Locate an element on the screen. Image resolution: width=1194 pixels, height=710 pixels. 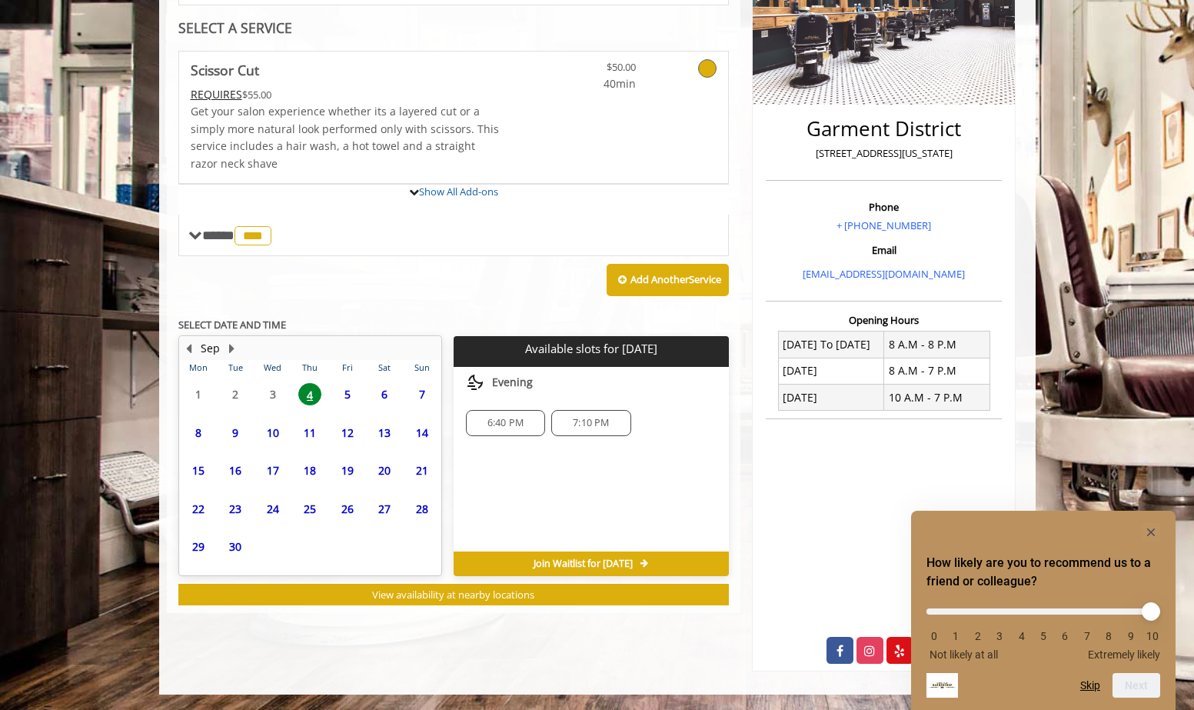
td: Select day8 is located at coordinates (198, 432).